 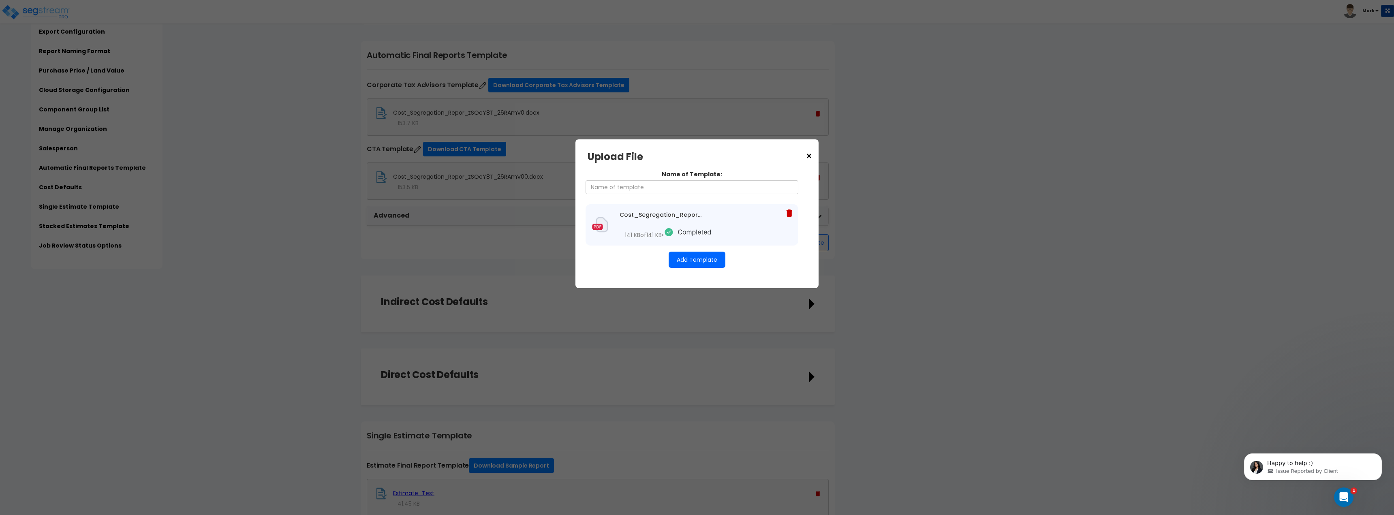 What do you see at coordinates (661, 215) in the screenshot?
I see `div: Cost_Segregation_Repor_zSOcY8T_26RAmV00_mI3izYr_4Rxy0cn.docx` at bounding box center [661, 215].